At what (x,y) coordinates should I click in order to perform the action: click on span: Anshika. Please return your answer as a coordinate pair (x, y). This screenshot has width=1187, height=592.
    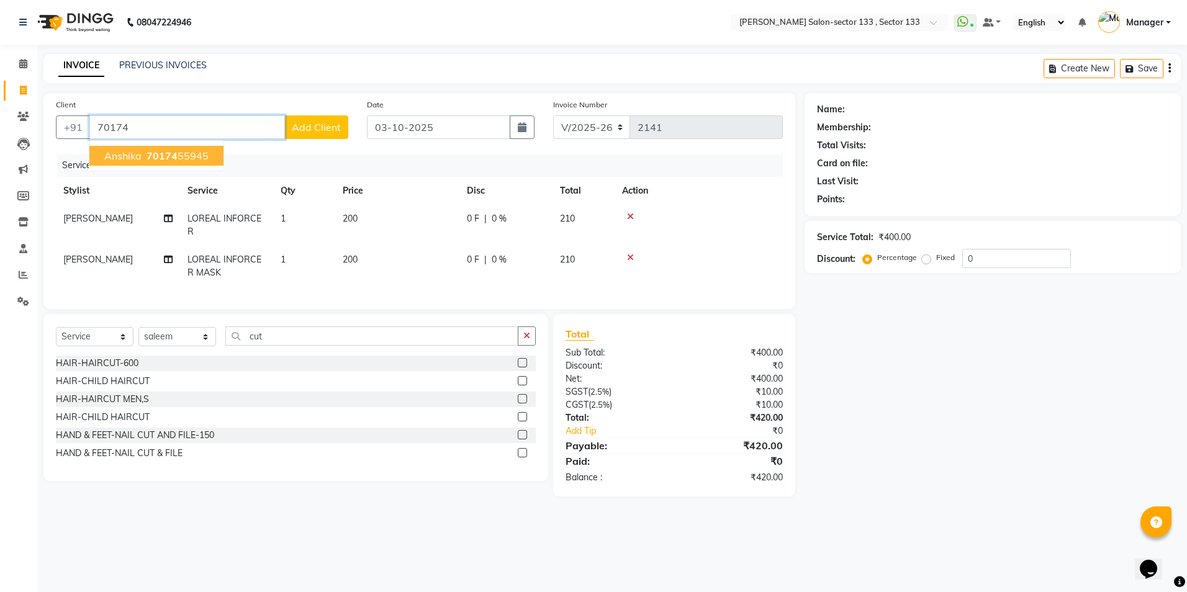
    Looking at the image, I should click on (123, 156).